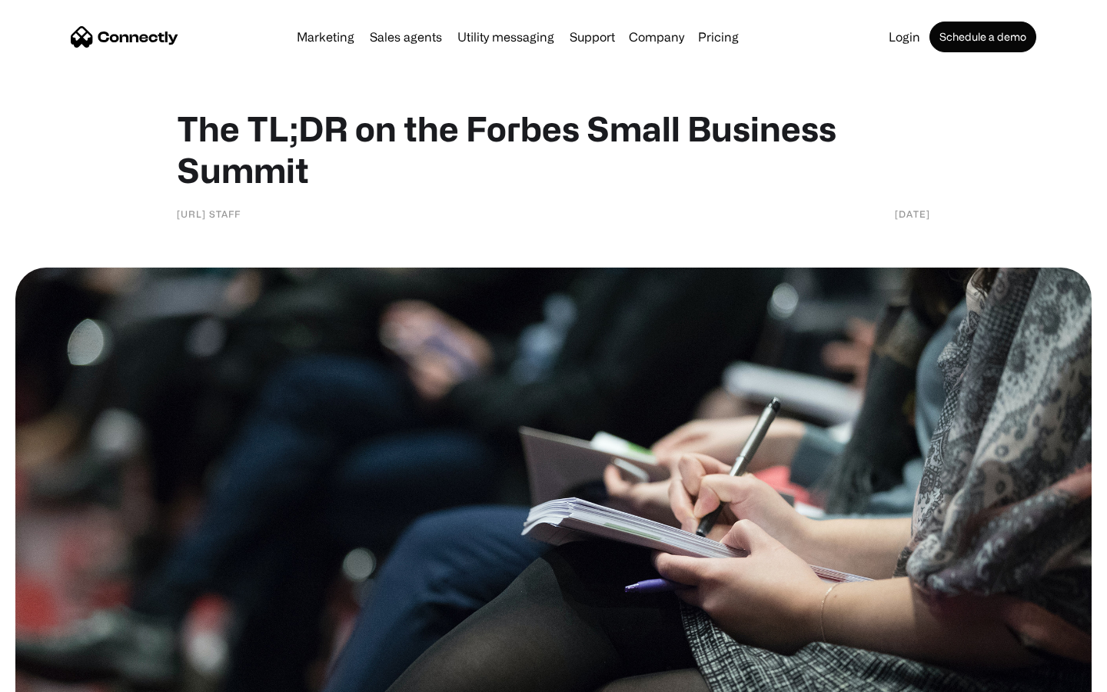 This screenshot has width=1107, height=692. I want to click on aside: Language selected: English, so click(54, 676).